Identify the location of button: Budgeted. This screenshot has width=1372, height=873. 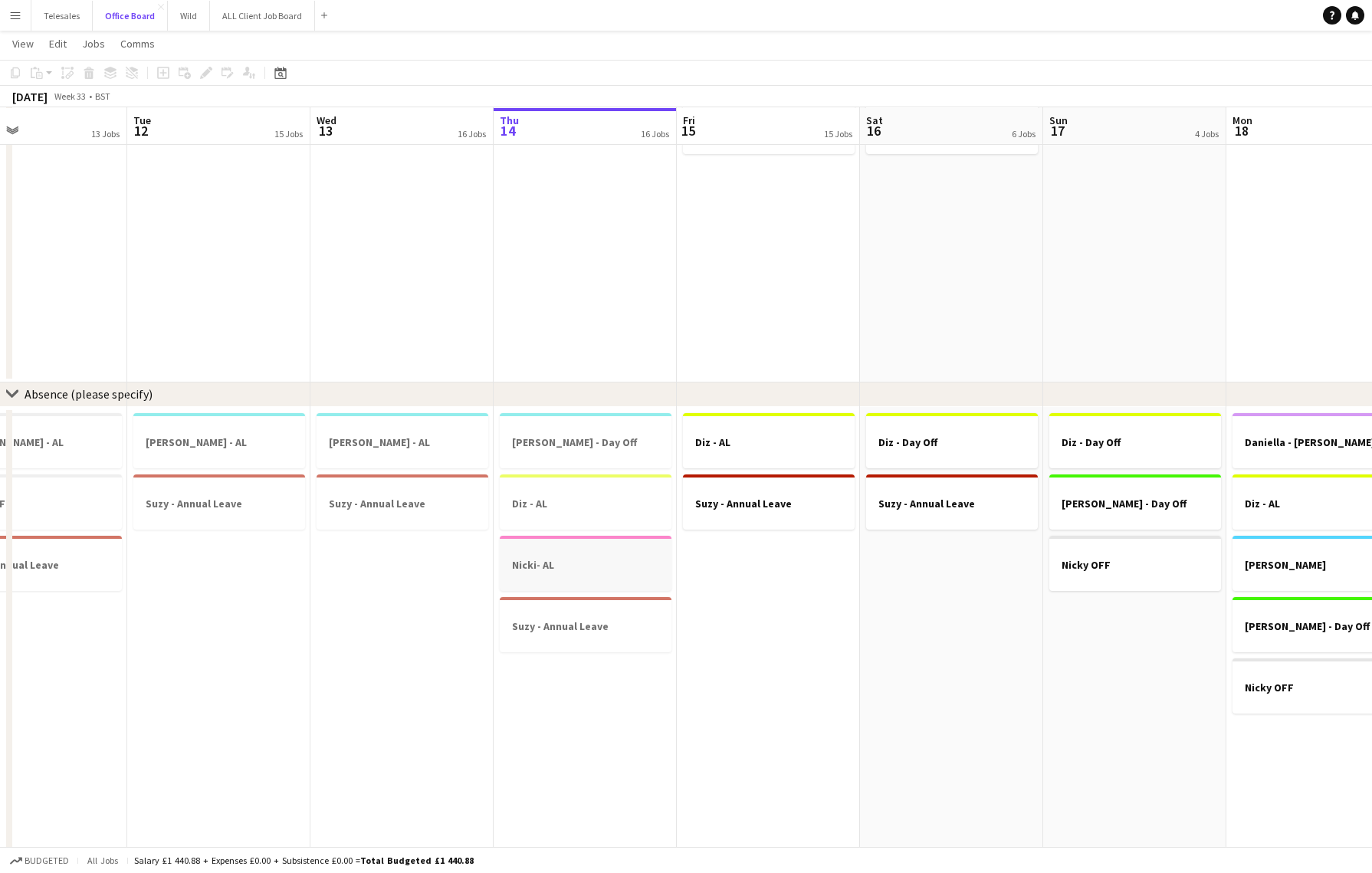
(39, 861).